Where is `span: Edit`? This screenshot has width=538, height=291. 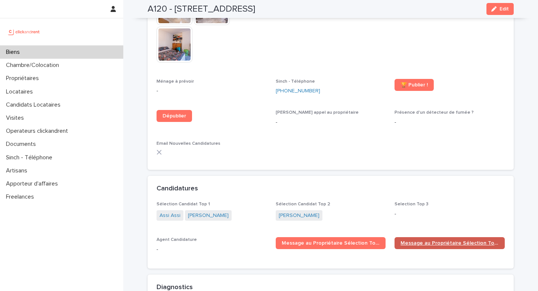
span: Edit is located at coordinates (504, 9).